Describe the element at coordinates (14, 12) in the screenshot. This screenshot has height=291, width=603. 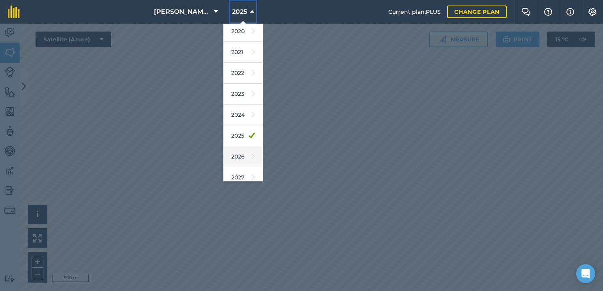
I see `img: fieldmargin Logo` at that location.